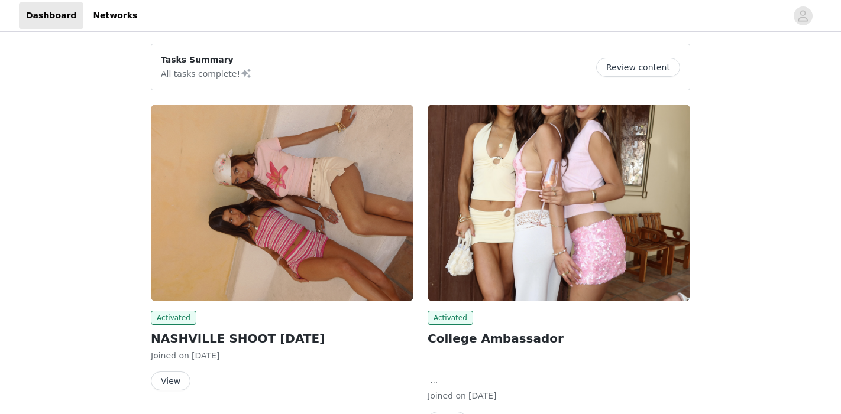  What do you see at coordinates (559, 339) in the screenshot?
I see `h2: College Ambassador` at bounding box center [559, 339].